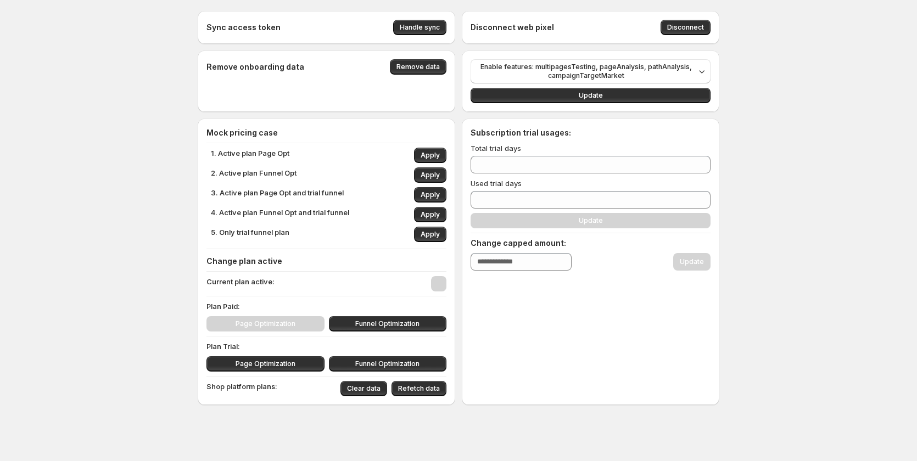 The height and width of the screenshot is (461, 917). What do you see at coordinates (241, 284) in the screenshot?
I see `p: Current plan active:` at bounding box center [241, 284].